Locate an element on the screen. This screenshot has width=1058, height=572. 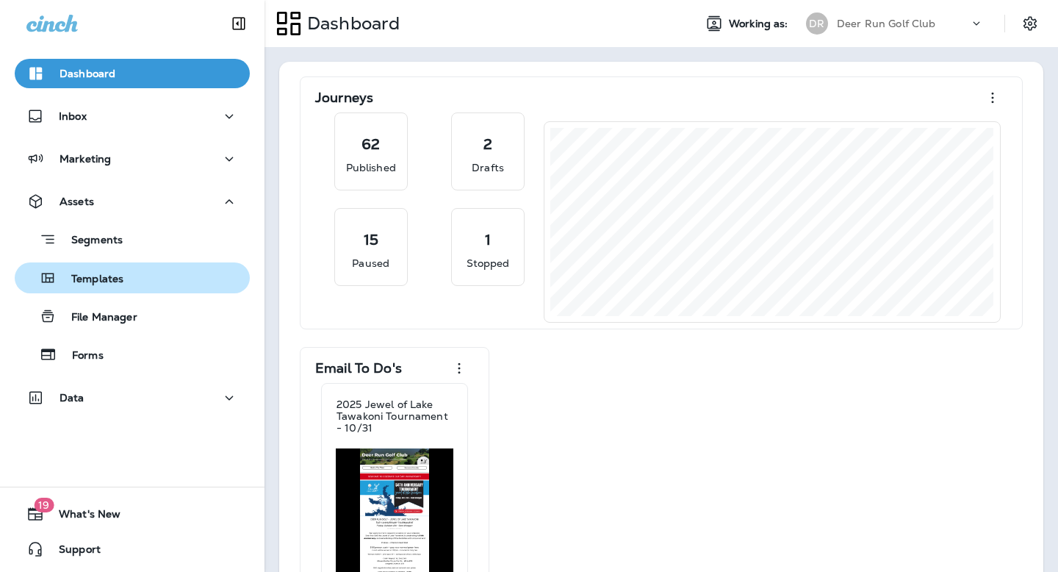
p: 2025 Jewel of Lake Tawakoni Tournament - 10/31 is located at coordinates (395, 416).